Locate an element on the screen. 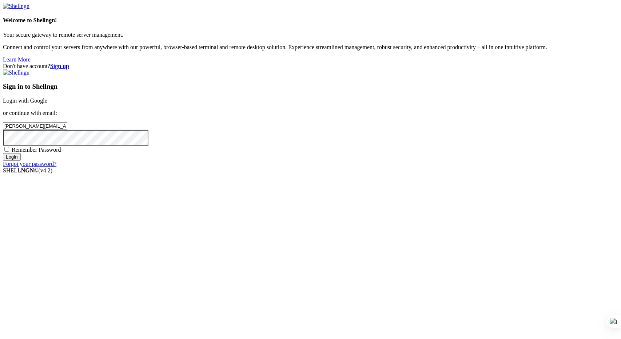  a: Learn More is located at coordinates (17, 59).